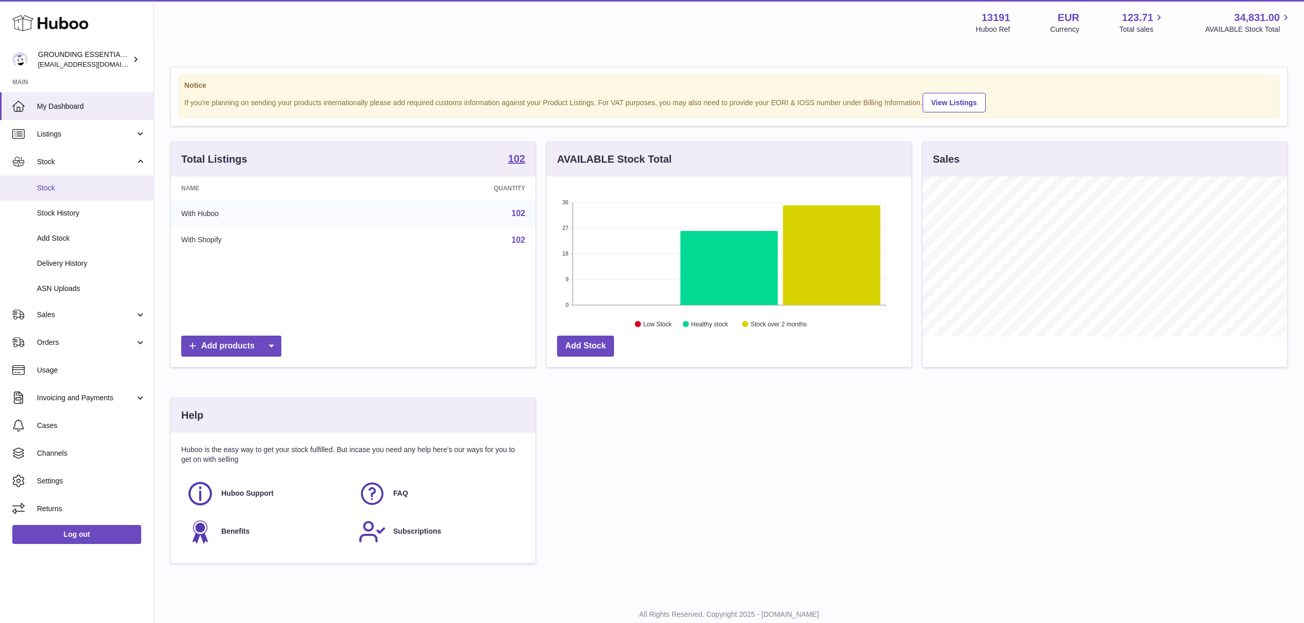 The image size is (1304, 623). I want to click on text: Low Stock, so click(658, 325).